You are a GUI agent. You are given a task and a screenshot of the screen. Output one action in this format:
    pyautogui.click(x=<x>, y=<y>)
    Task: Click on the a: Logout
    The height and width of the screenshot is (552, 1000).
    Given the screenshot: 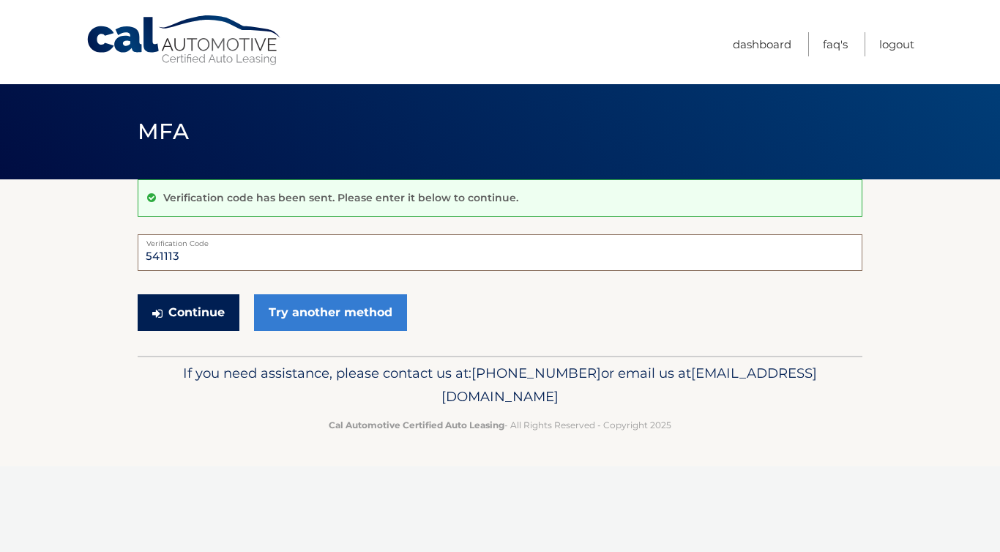 What is the action you would take?
    pyautogui.click(x=896, y=44)
    